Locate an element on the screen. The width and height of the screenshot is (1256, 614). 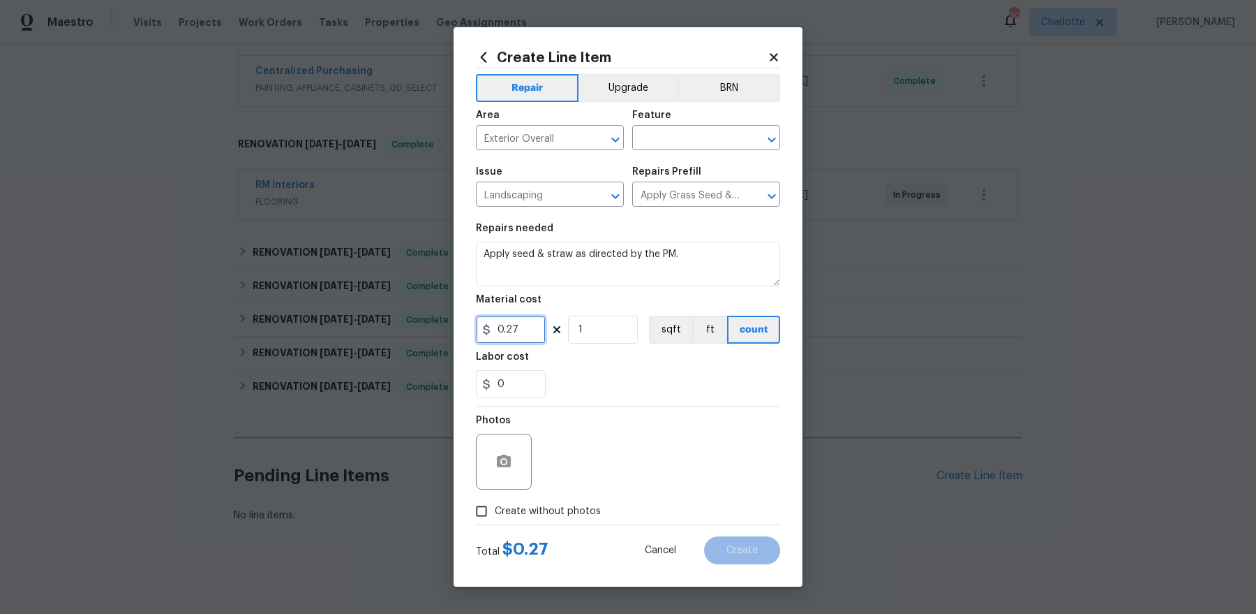
textarea: Apply seed & straw as directed by the PM. is located at coordinates (628, 264).